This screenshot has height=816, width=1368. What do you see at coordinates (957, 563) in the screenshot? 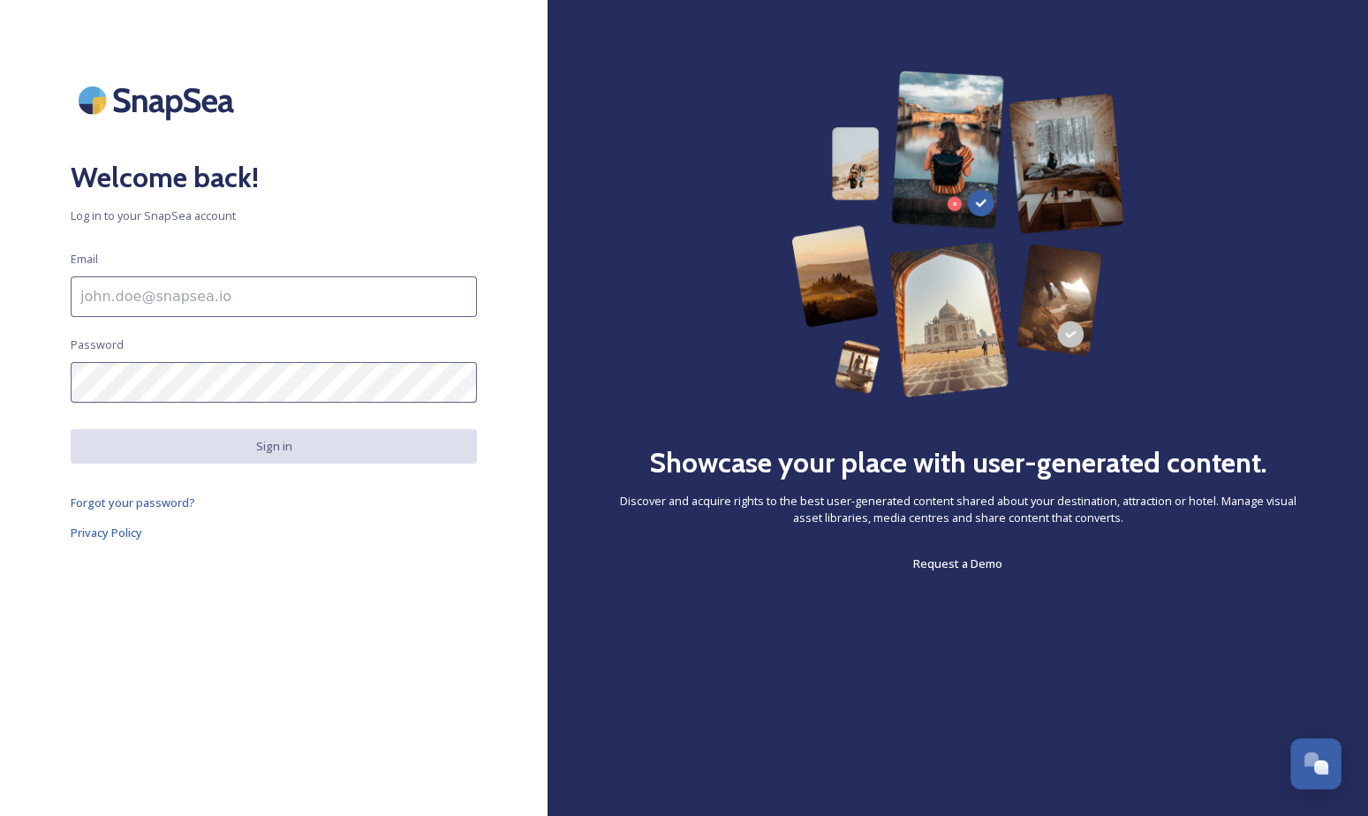
I see `a: Request a Demo` at bounding box center [957, 563].